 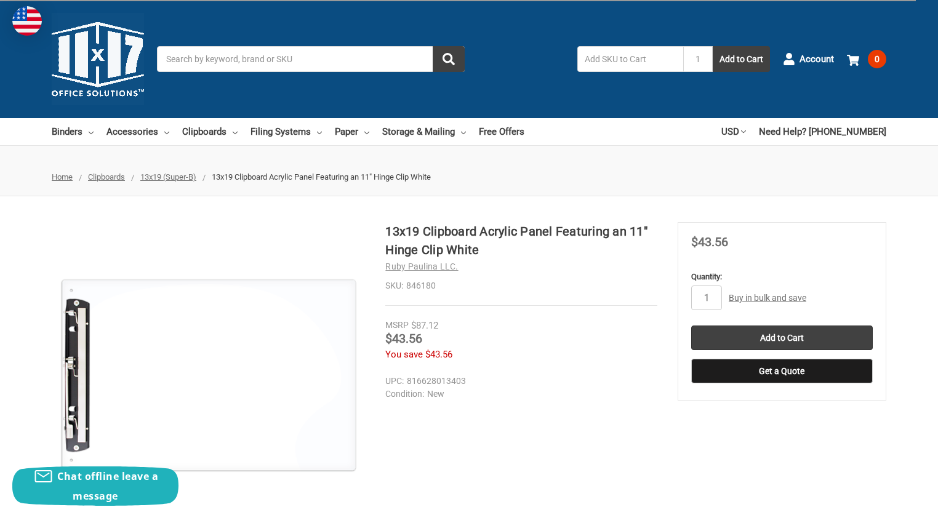 I want to click on dt: SKU:, so click(x=394, y=286).